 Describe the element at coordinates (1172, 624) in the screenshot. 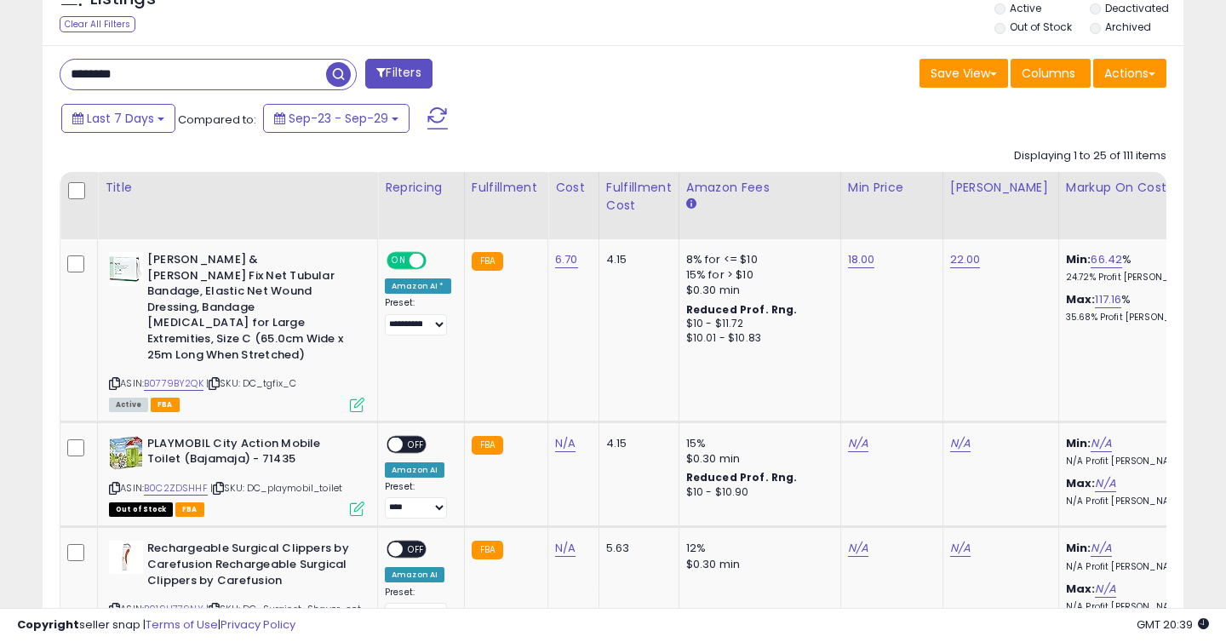

I see `span: 2025-10-7 20:39 GMT` at that location.